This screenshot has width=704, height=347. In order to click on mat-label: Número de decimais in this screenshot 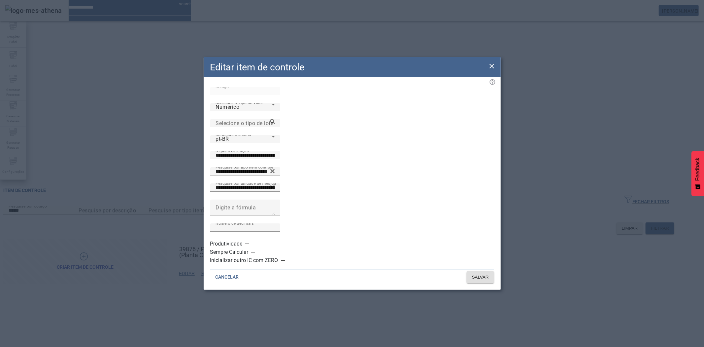, I will do `click(235, 223)`.